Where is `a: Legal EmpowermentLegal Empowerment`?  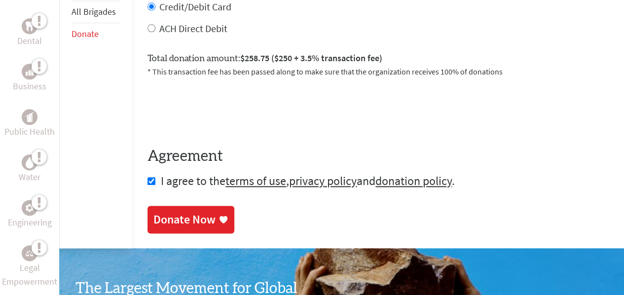 a: Legal EmpowermentLegal Empowerment is located at coordinates (30, 267).